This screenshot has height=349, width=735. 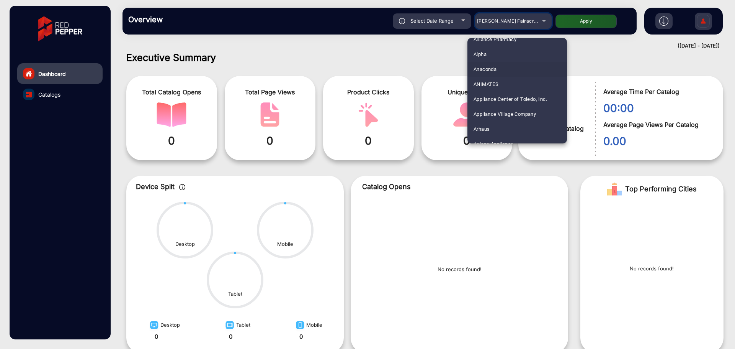 I want to click on span: Alpha, so click(x=480, y=54).